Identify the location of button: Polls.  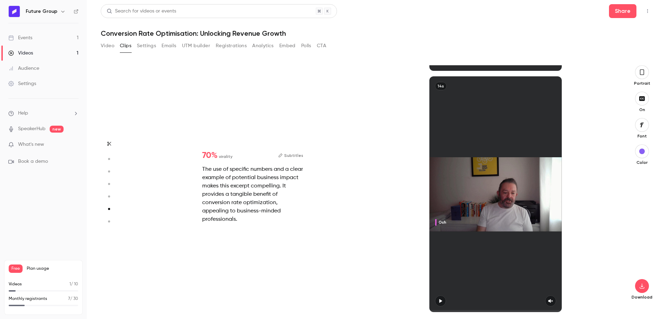
(306, 46).